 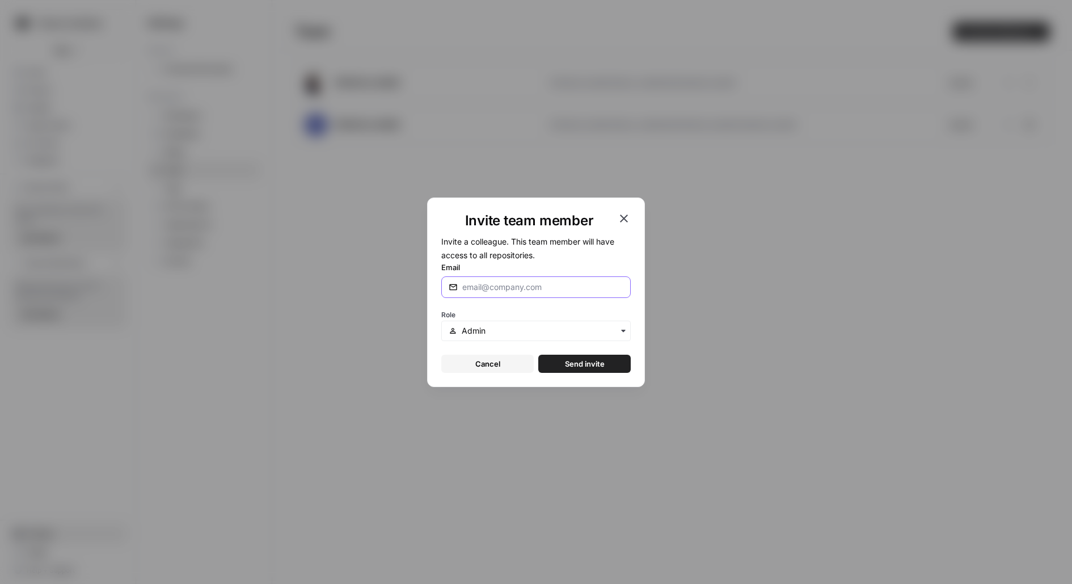 What do you see at coordinates (585, 364) in the screenshot?
I see `span: Send invite` at bounding box center [585, 364].